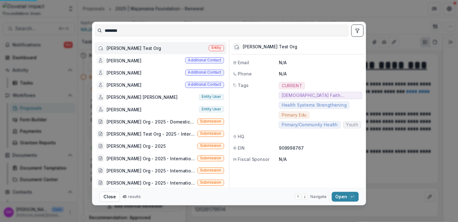 The width and height of the screenshot is (458, 222). Describe the element at coordinates (357, 31) in the screenshot. I see `button: toggle filters` at that location.